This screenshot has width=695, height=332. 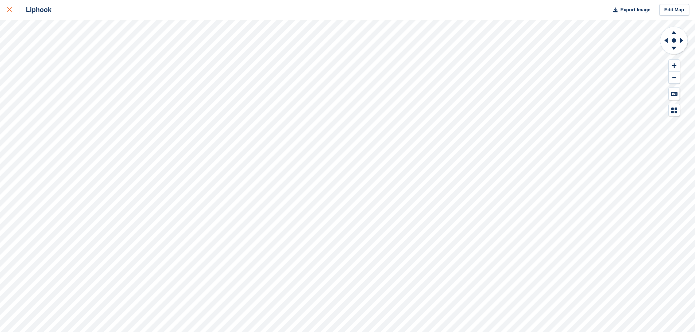 I want to click on button: Zoom In, so click(x=674, y=66).